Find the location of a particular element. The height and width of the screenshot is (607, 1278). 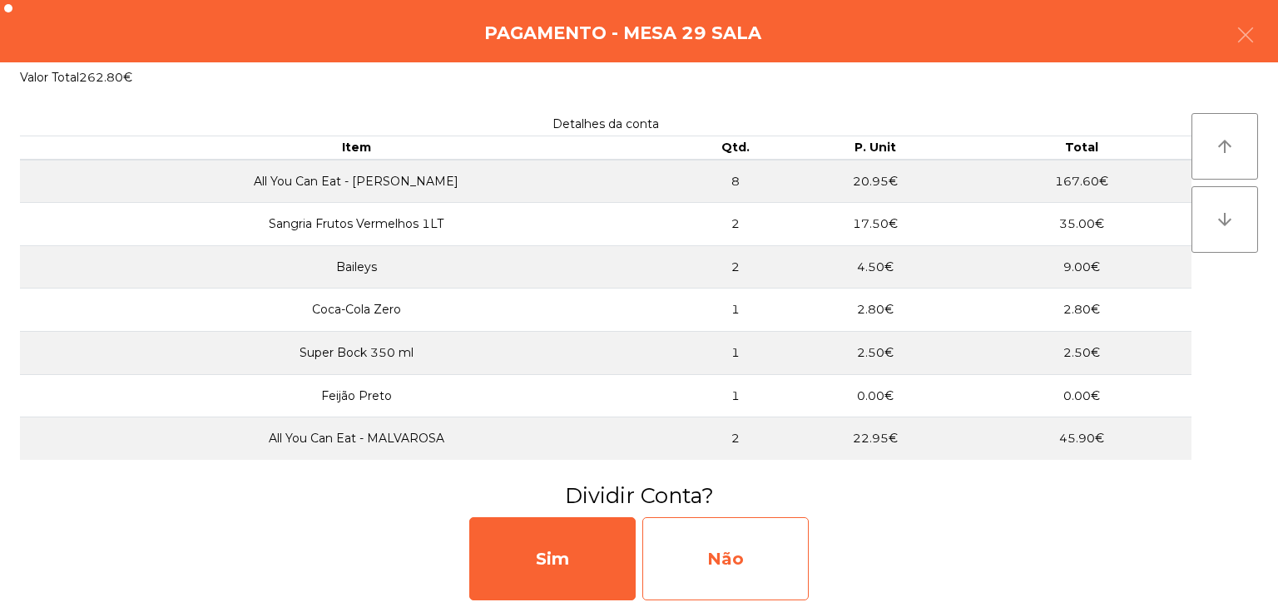

td: Sangria Frutos Vermelhos 1LT is located at coordinates (356, 225).